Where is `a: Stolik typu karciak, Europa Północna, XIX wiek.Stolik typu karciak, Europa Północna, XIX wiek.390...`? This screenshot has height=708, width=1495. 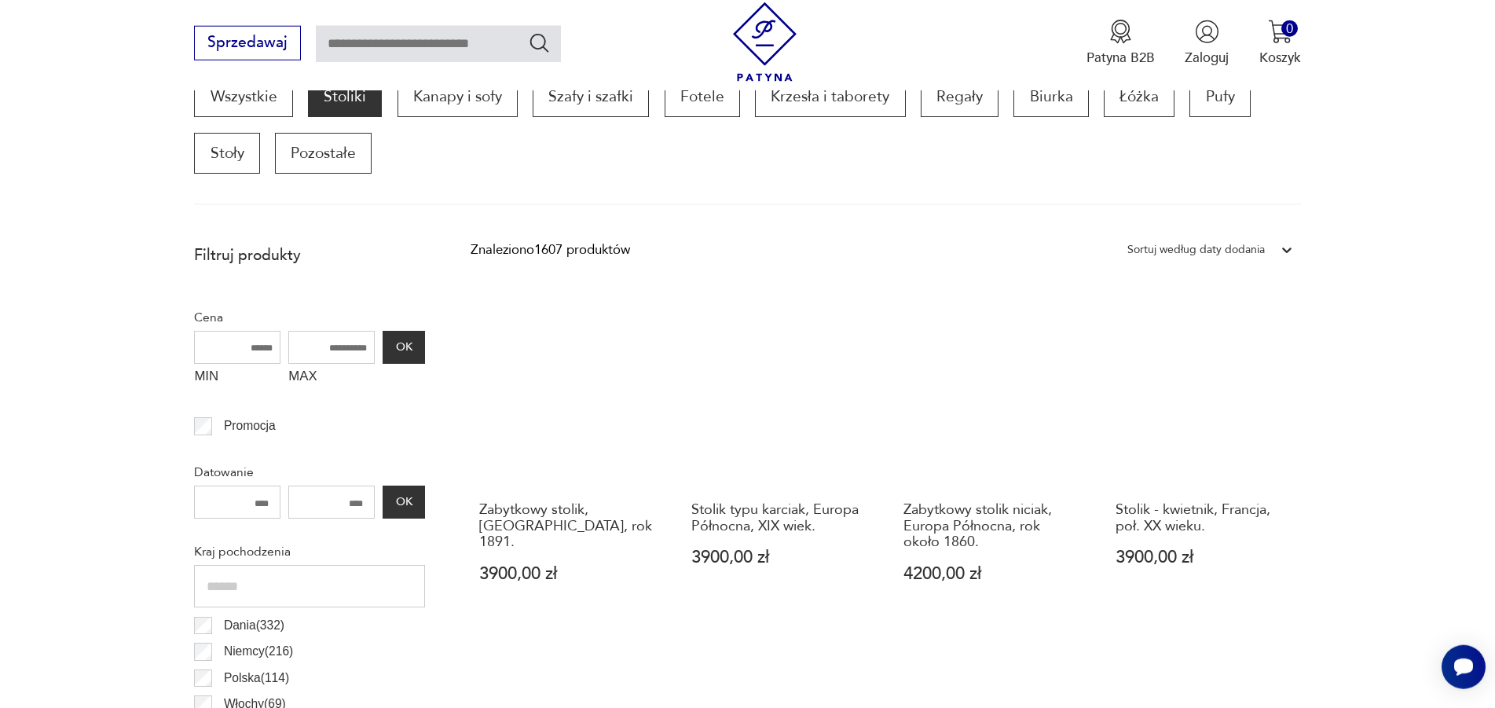 a: Stolik typu karciak, Europa Północna, XIX wiek.Stolik typu karciak, Europa Północna, XIX wiek.390... is located at coordinates (779, 457).